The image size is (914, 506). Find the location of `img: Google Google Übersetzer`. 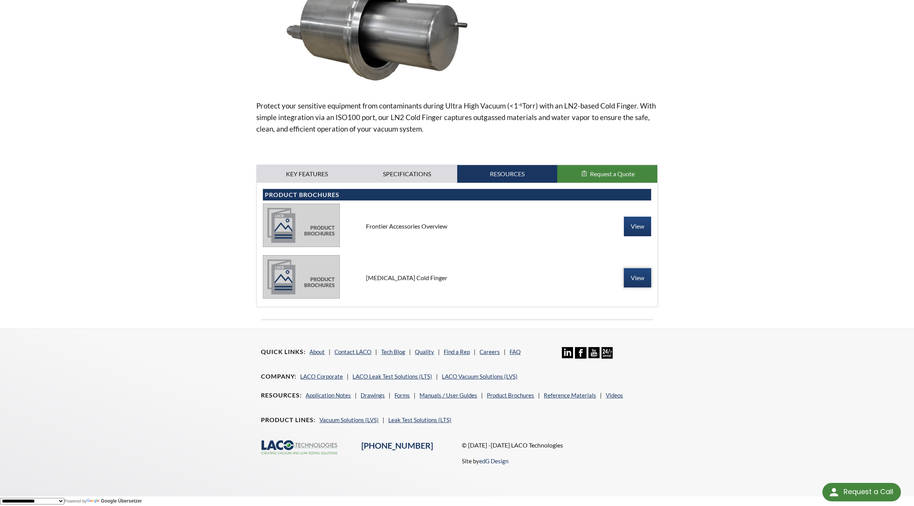

img: Google Google Übersetzer is located at coordinates (94, 501).